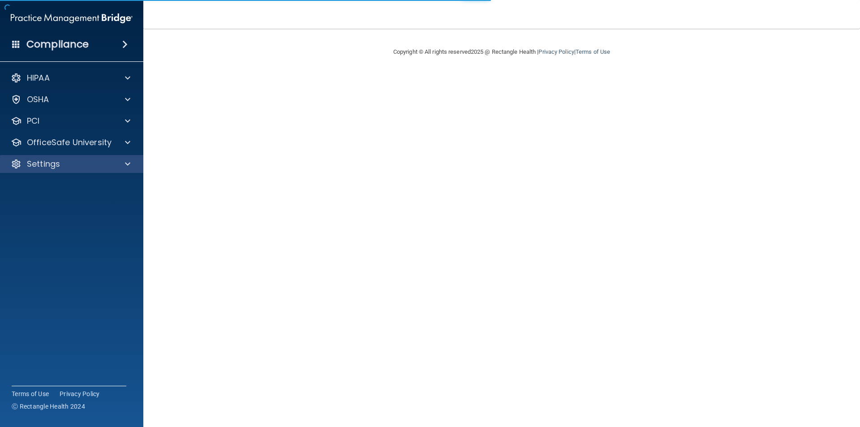 This screenshot has width=860, height=427. I want to click on p: OfficeSafe University, so click(69, 142).